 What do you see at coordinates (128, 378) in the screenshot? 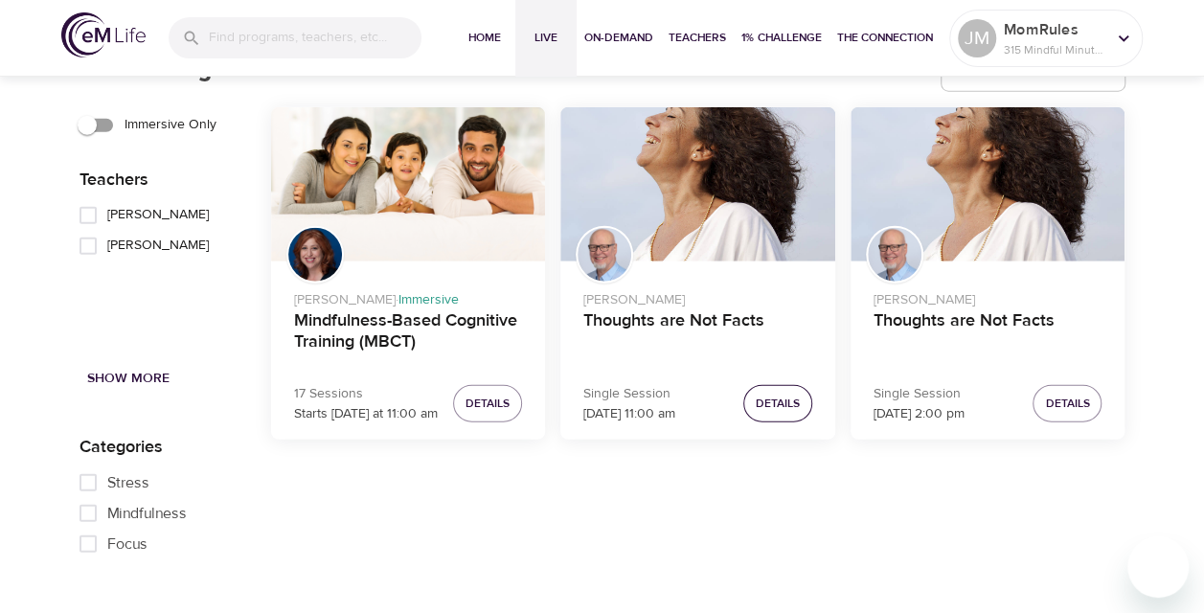
I see `span: Show More` at bounding box center [128, 378].